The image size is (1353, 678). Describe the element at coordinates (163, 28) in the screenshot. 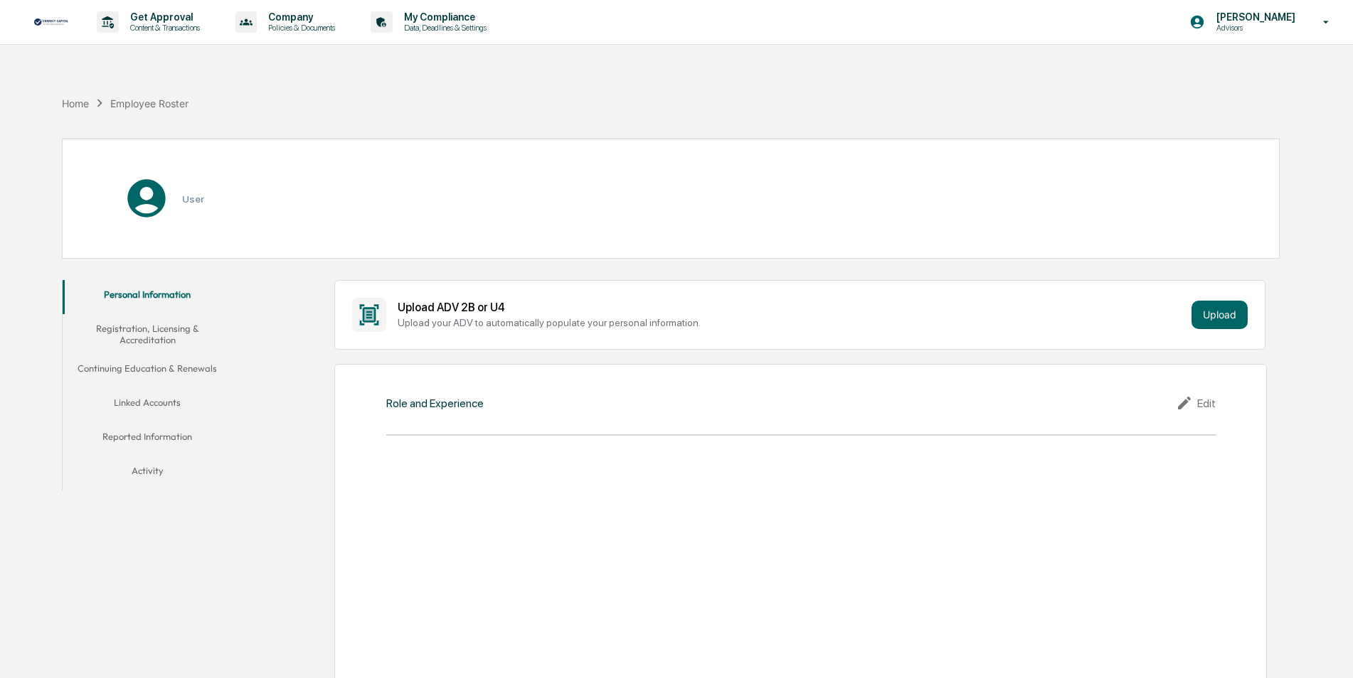

I see `p: Content & Transactions` at that location.